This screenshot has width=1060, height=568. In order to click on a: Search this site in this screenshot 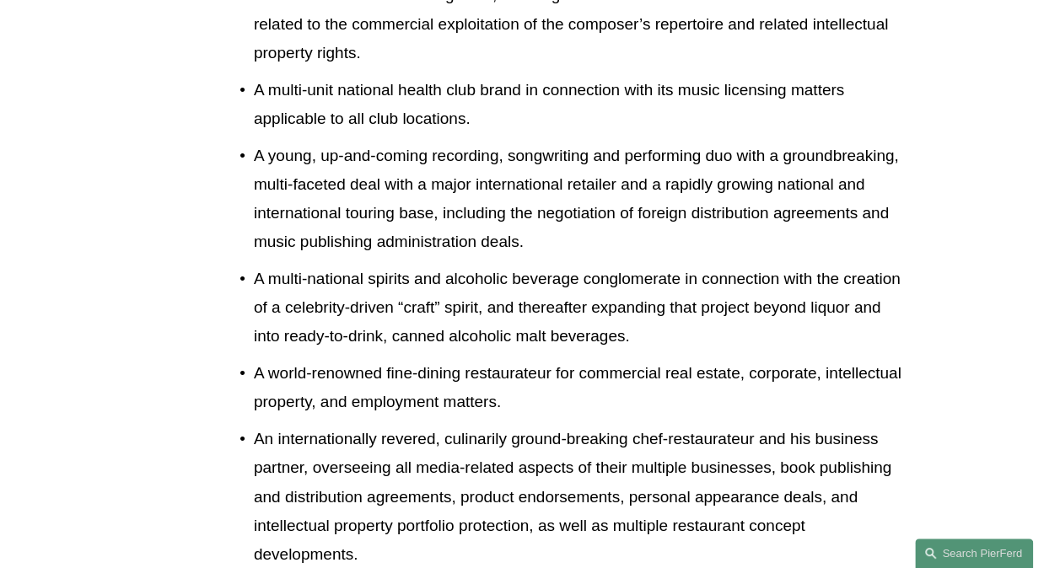, I will do `click(974, 553)`.